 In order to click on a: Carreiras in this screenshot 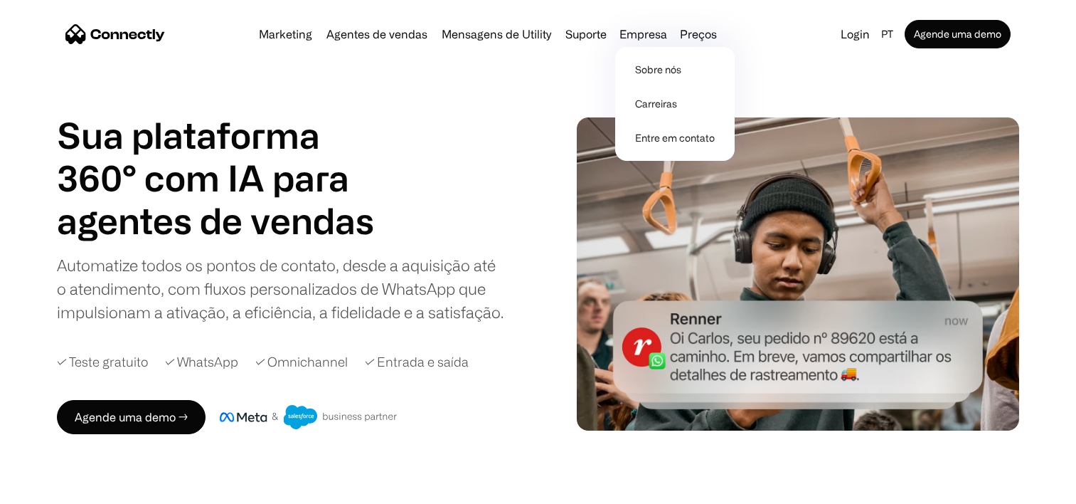, I will do `click(675, 104)`.